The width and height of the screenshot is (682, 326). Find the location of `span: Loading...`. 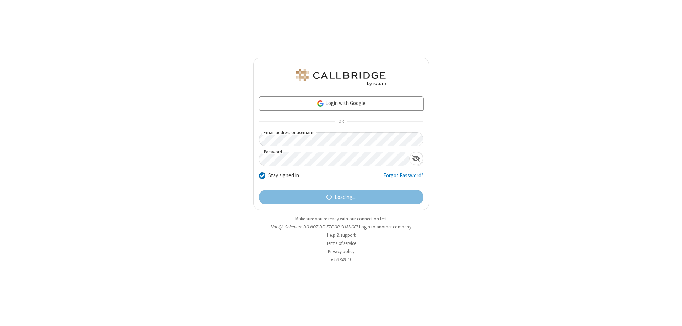

span: Loading... is located at coordinates (345, 197).